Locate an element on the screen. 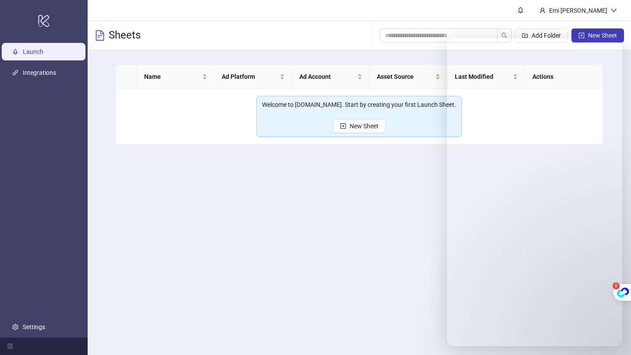 The image size is (631, 355). th: Name is located at coordinates (176, 77).